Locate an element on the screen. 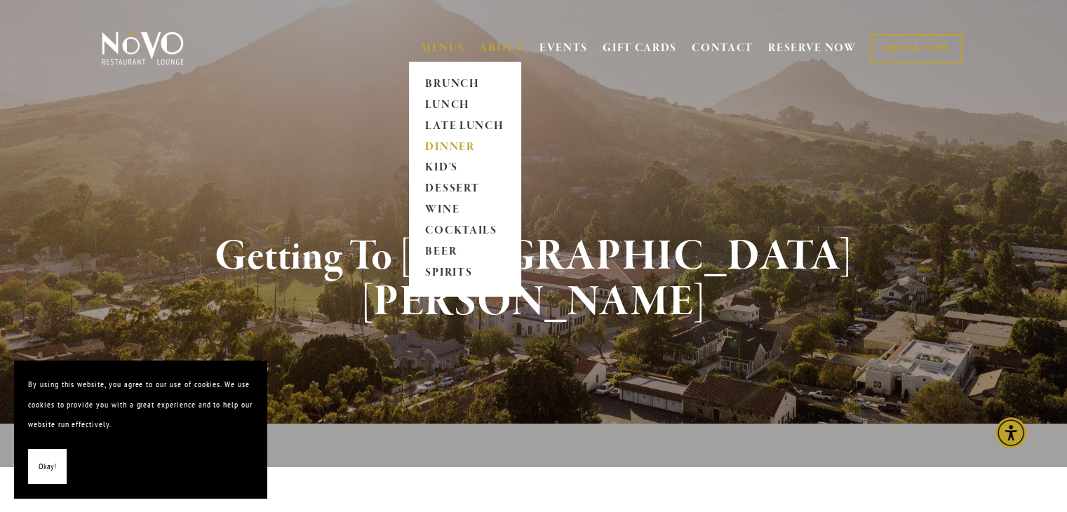 The image size is (1067, 512). span: Okay! is located at coordinates (47, 466).